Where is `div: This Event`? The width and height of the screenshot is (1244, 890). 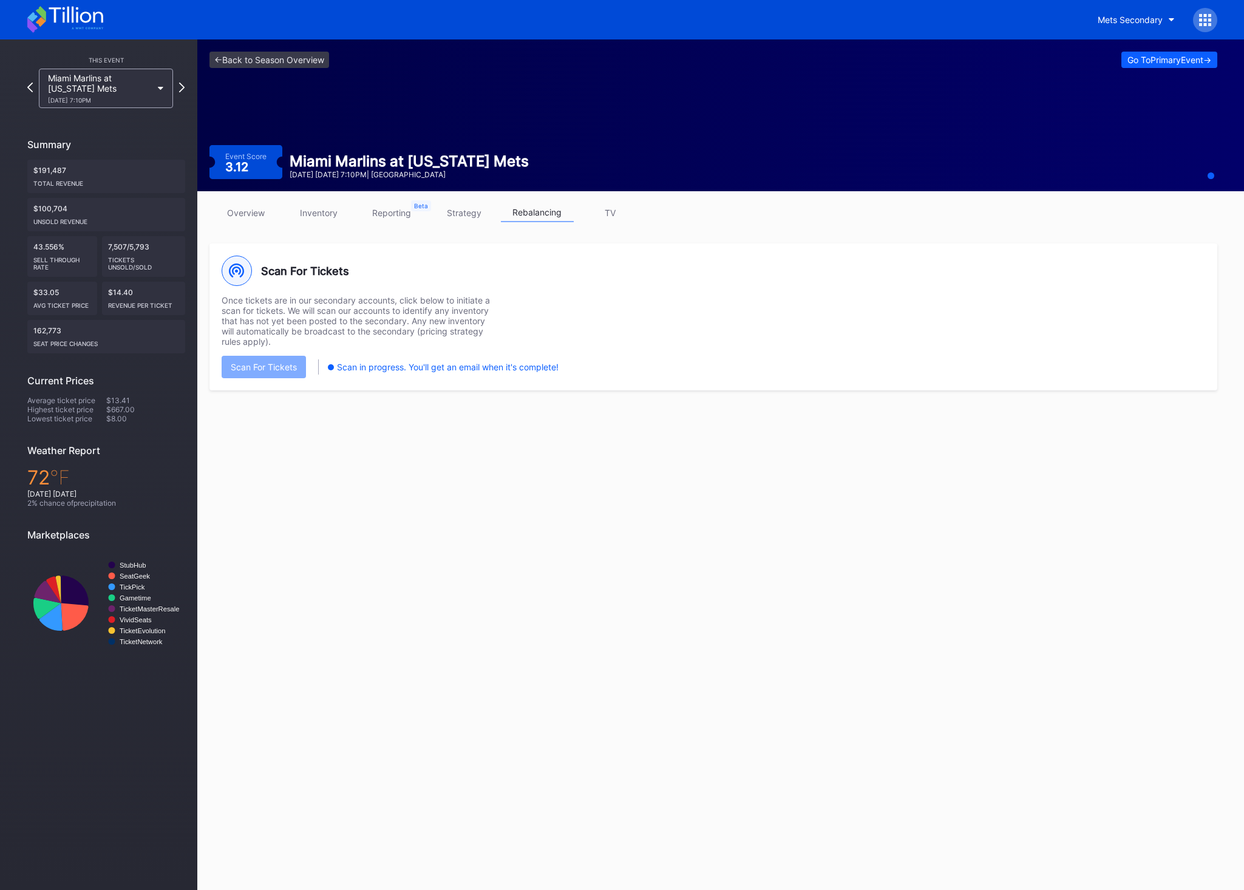
div: This Event is located at coordinates (106, 60).